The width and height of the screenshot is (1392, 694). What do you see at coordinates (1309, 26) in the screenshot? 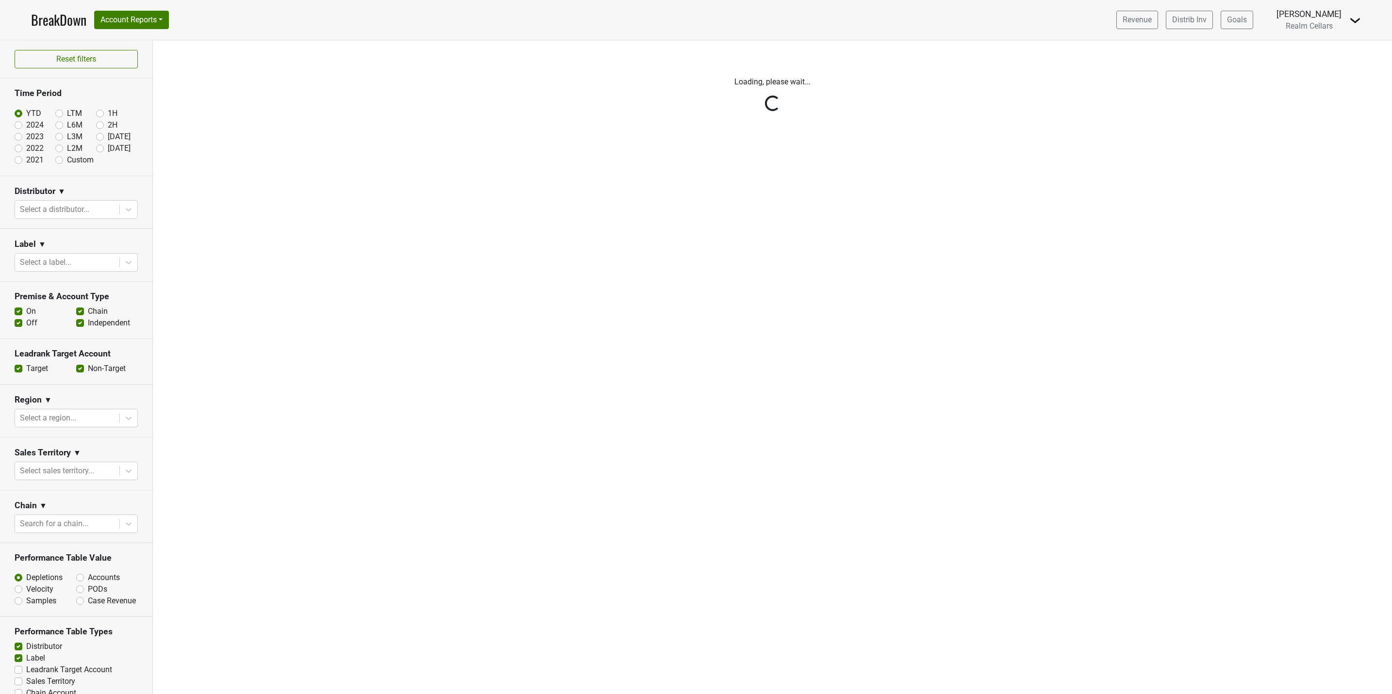
I see `span: Realm Cellars` at bounding box center [1309, 26].